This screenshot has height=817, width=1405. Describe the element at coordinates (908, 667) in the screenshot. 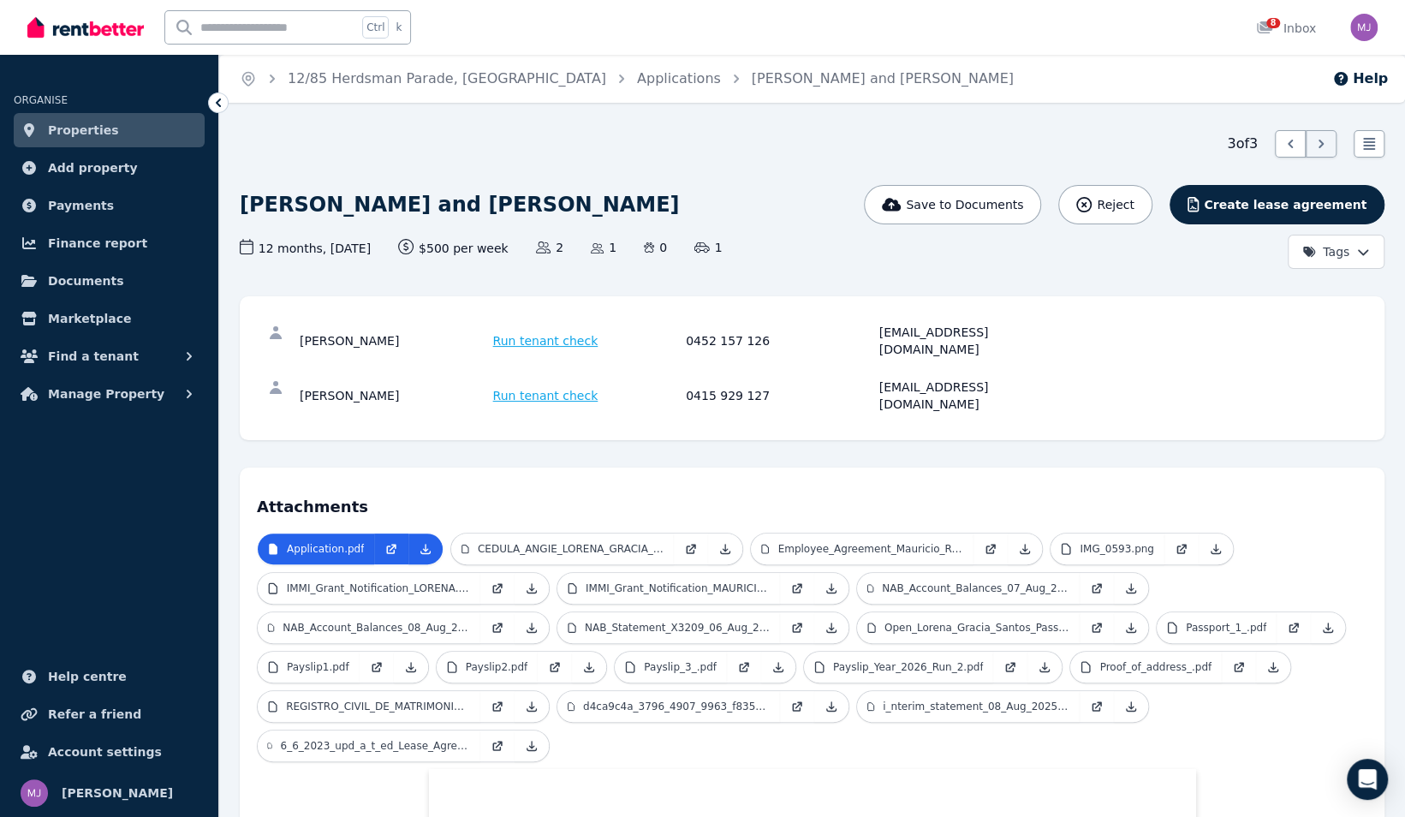

I see `p: Payslip_Year_2026_Run_2.pdf` at that location.